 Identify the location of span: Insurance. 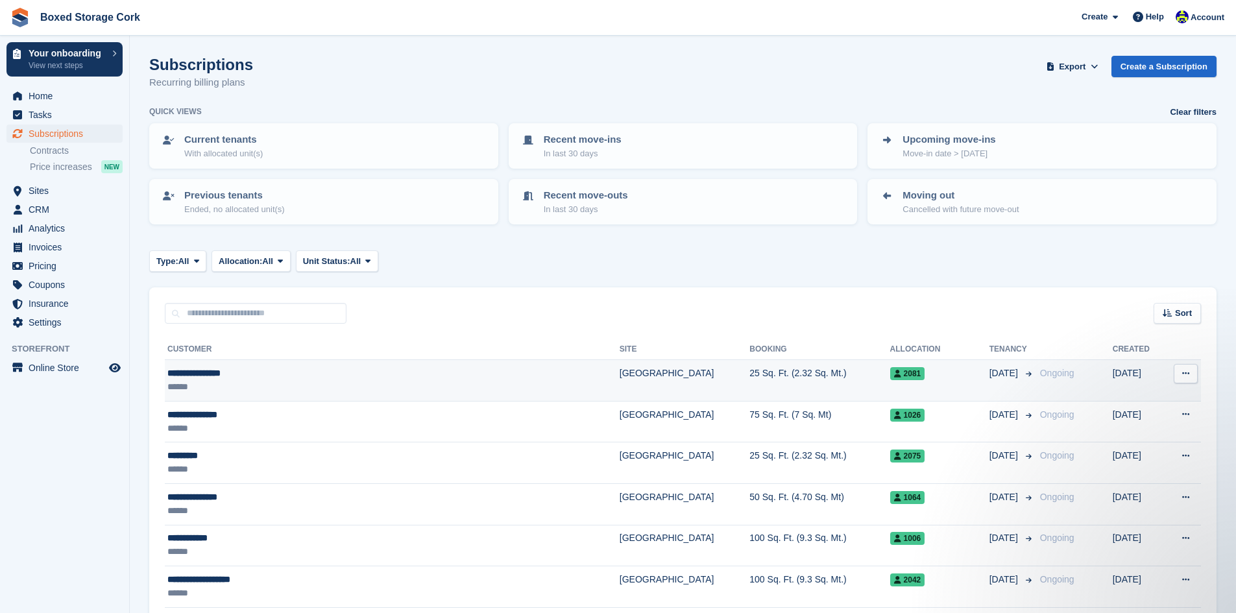
(67, 304).